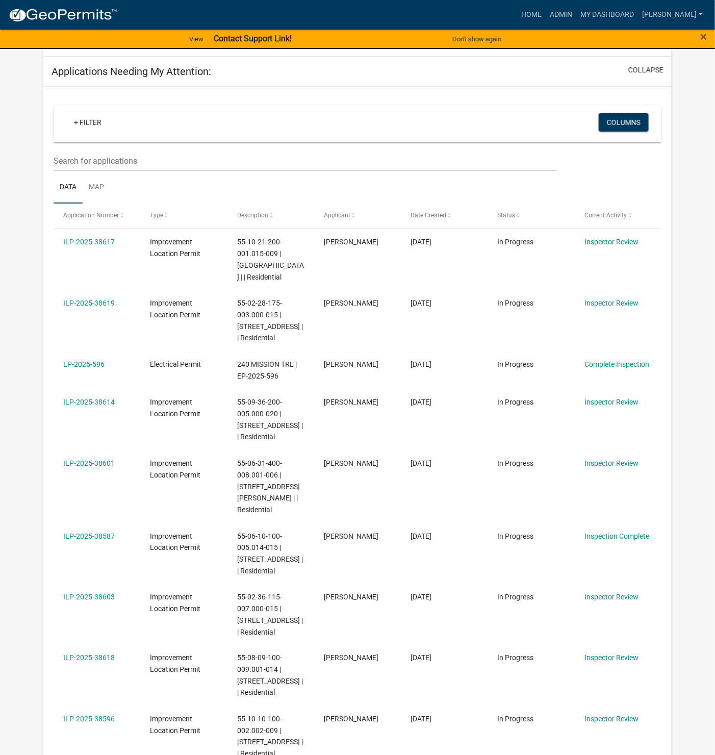  Describe the element at coordinates (532, 15) in the screenshot. I see `a: Home` at that location.